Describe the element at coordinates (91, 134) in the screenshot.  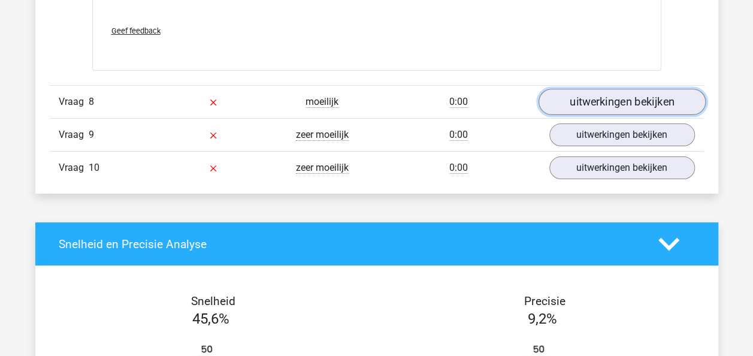
I see `span: 9` at that location.